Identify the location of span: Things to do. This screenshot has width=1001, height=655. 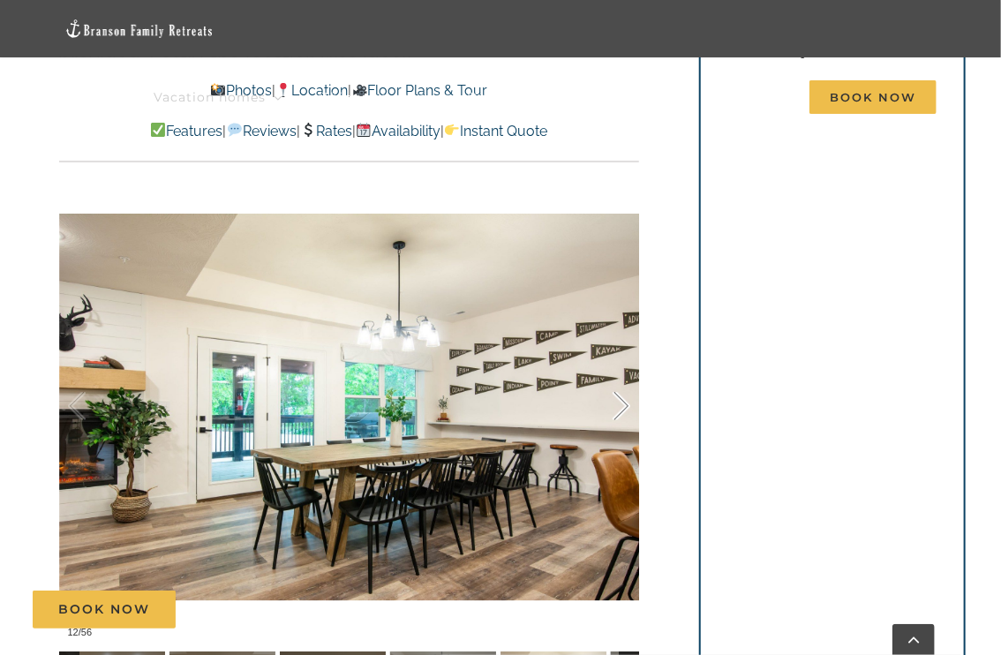
(366, 97).